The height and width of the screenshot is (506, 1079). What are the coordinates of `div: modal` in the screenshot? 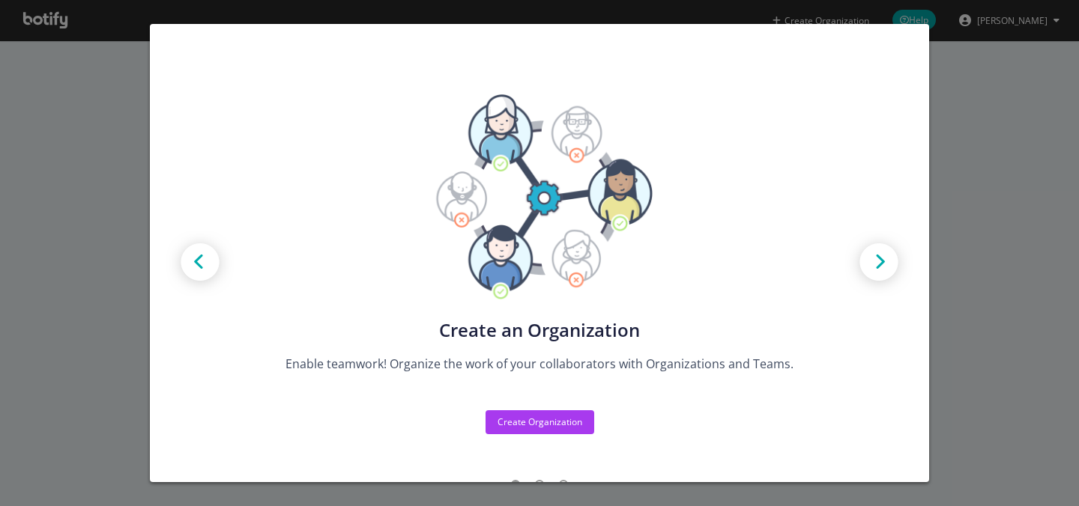 It's located at (539, 253).